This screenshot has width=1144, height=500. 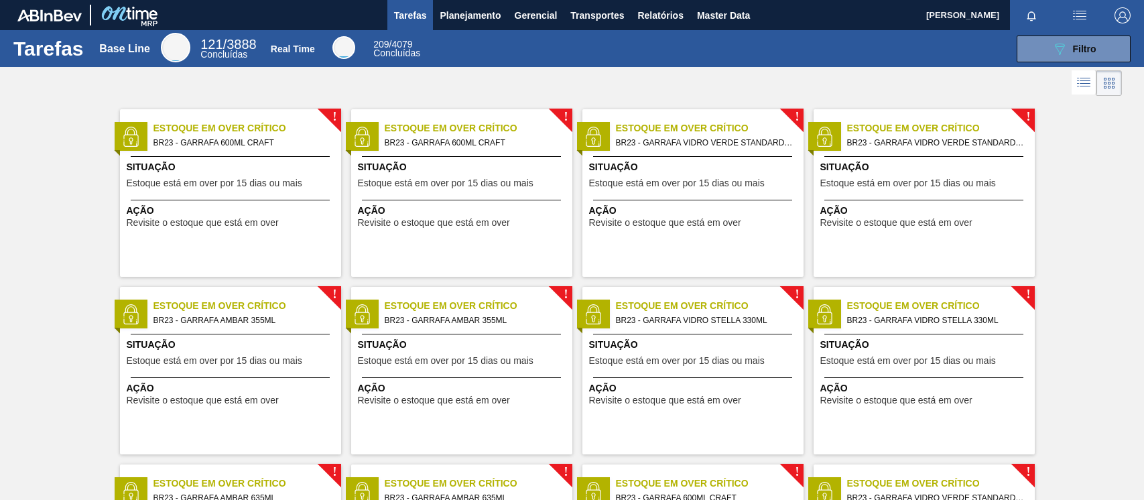 I want to click on span: Master Data, so click(x=723, y=15).